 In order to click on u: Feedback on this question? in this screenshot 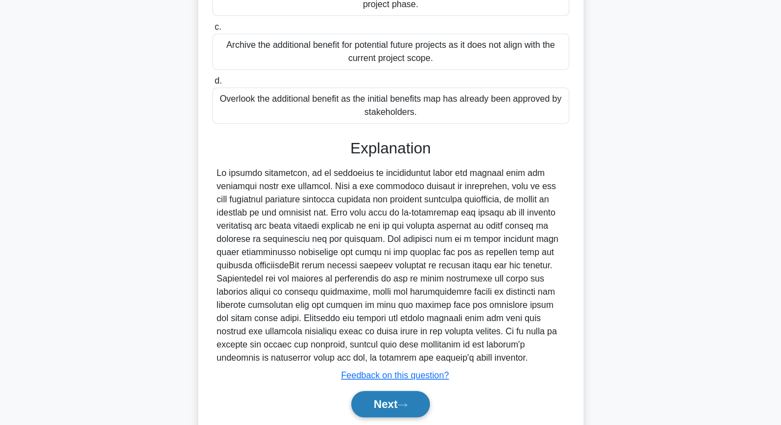, I will do `click(395, 375)`.